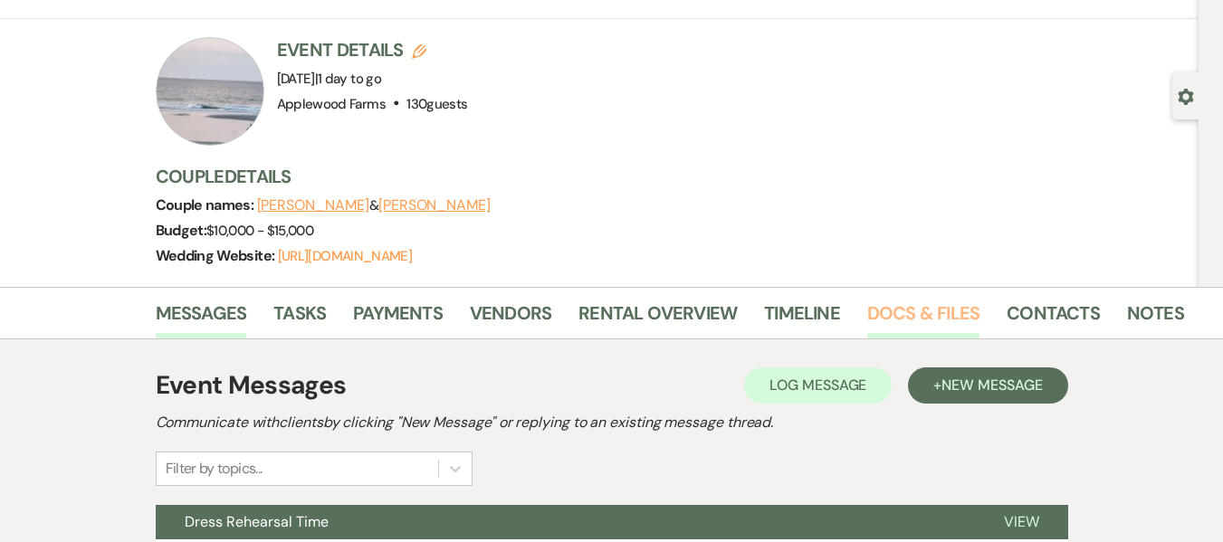 This screenshot has width=1223, height=542. Describe the element at coordinates (818, 385) in the screenshot. I see `span: Log Message` at that location.